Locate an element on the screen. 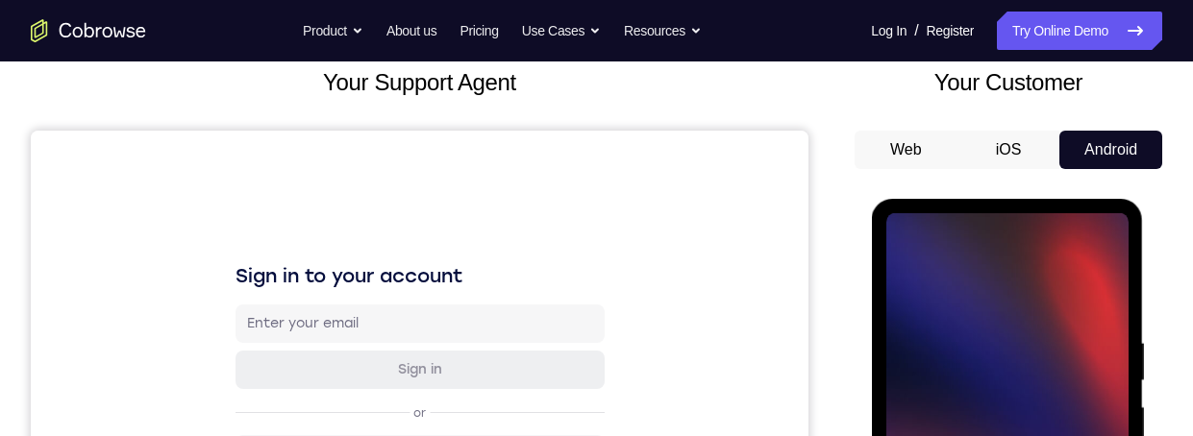  button: Use Cases is located at coordinates (561, 31).